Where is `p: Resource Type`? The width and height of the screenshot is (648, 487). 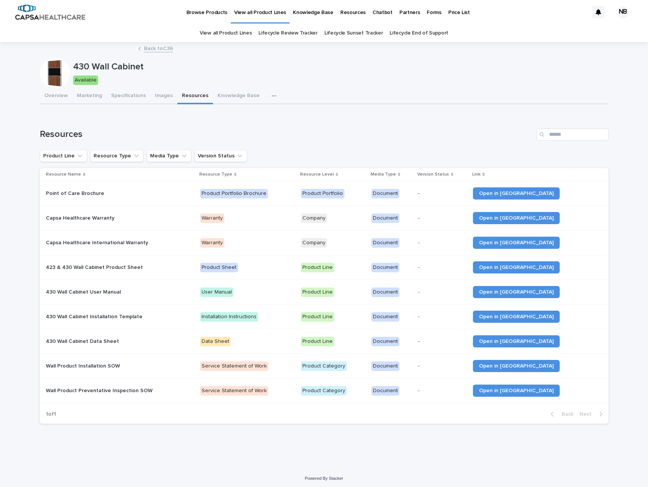 p: Resource Type is located at coordinates (216, 174).